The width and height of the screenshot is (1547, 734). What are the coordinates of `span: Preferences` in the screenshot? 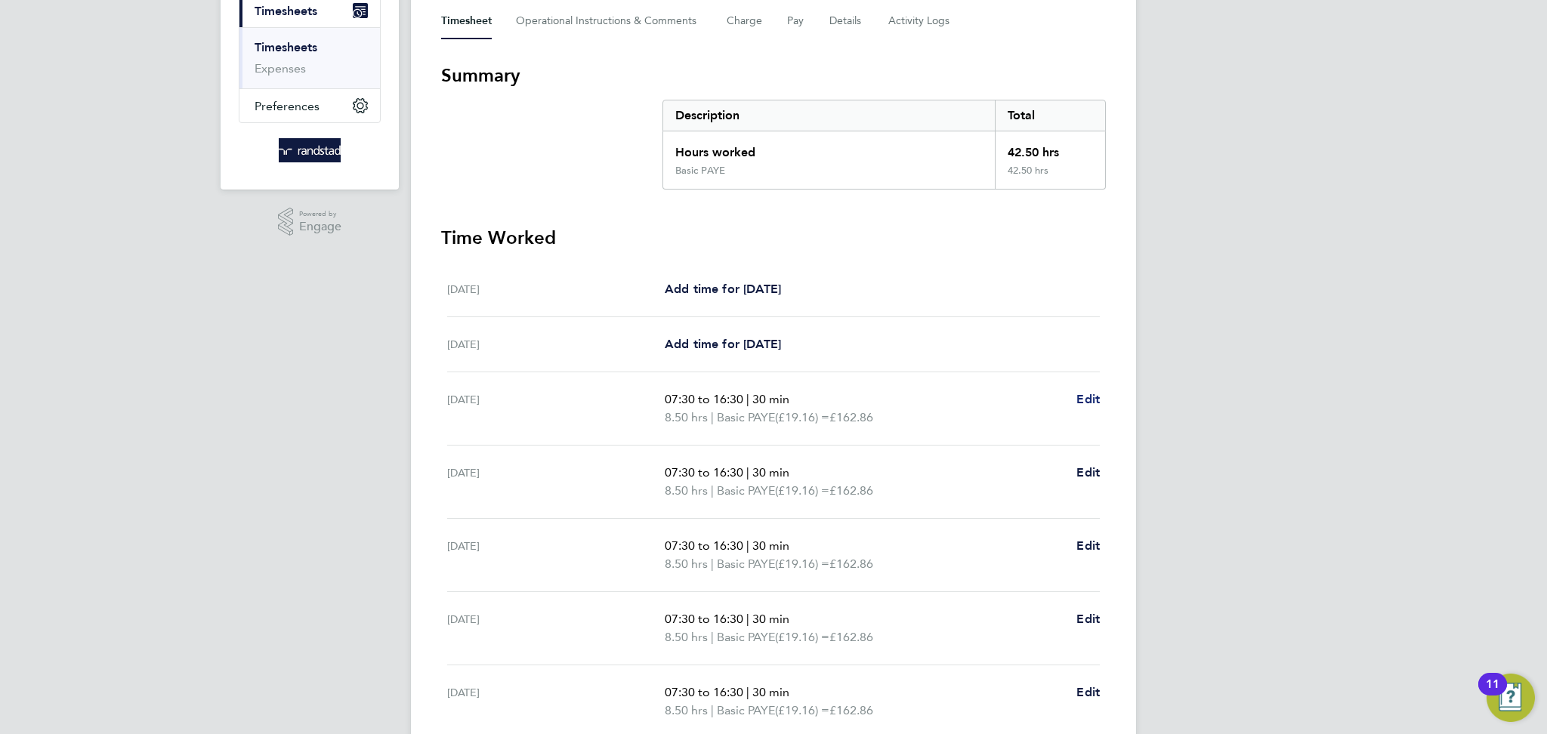 It's located at (287, 106).